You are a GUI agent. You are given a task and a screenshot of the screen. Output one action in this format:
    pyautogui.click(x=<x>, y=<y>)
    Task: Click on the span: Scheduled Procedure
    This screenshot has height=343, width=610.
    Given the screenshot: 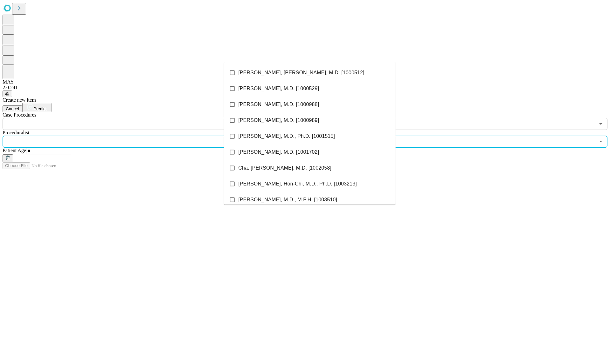 What is the action you would take?
    pyautogui.click(x=19, y=115)
    